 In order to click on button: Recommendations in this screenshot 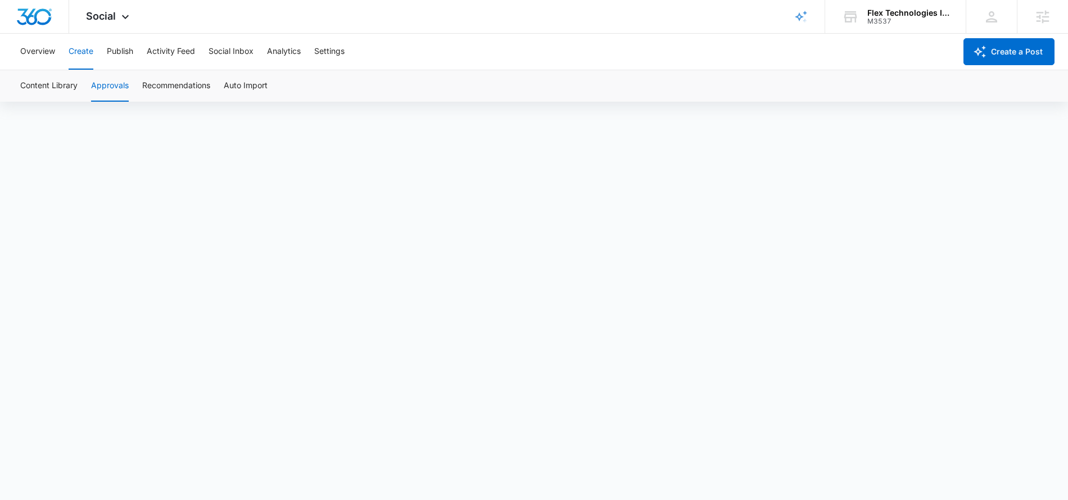, I will do `click(176, 86)`.